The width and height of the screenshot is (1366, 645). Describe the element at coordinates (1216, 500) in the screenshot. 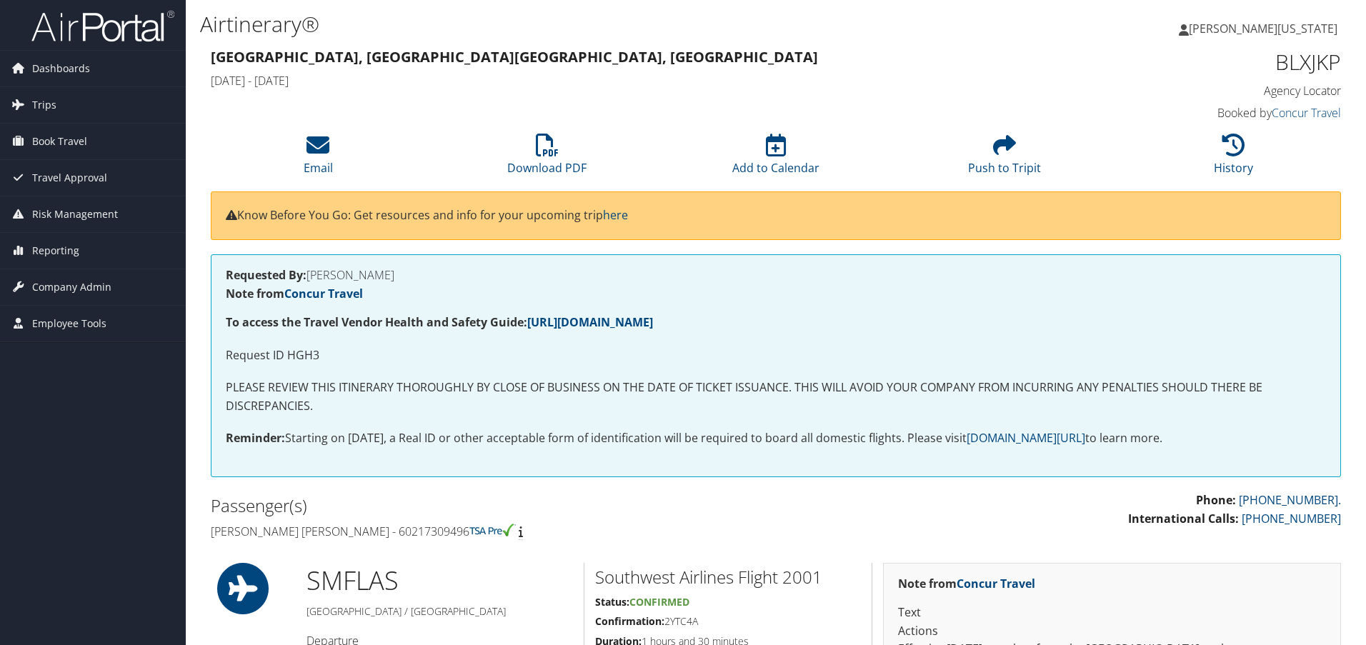

I see `strong: Phone:` at that location.